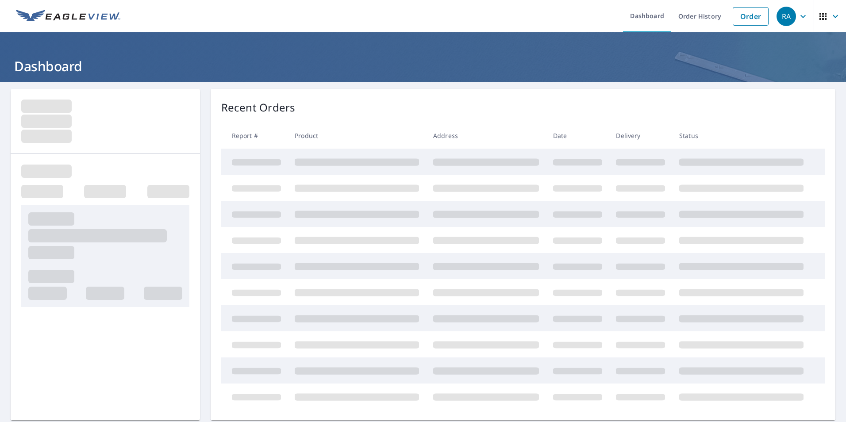 Image resolution: width=846 pixels, height=422 pixels. I want to click on p: Recent Orders, so click(258, 107).